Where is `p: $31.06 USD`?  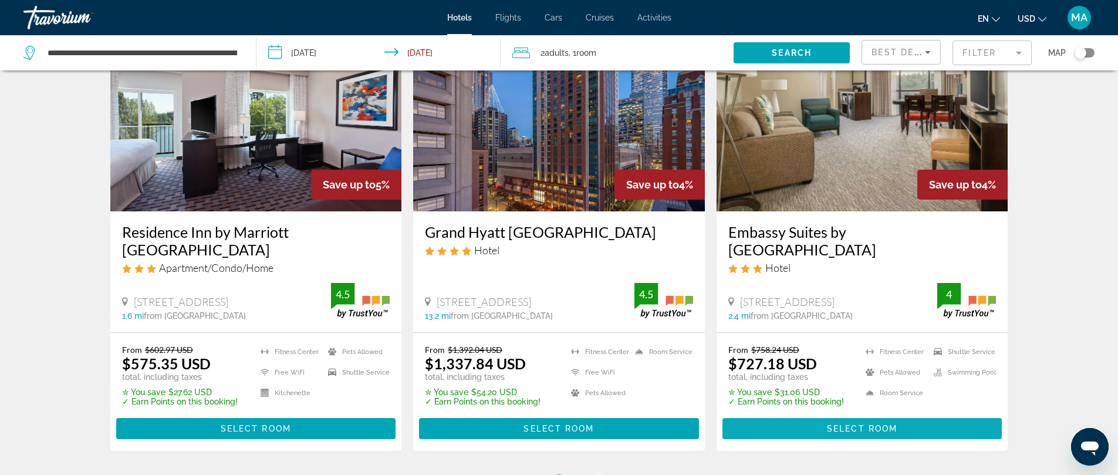
p: $31.06 USD is located at coordinates (786, 392).